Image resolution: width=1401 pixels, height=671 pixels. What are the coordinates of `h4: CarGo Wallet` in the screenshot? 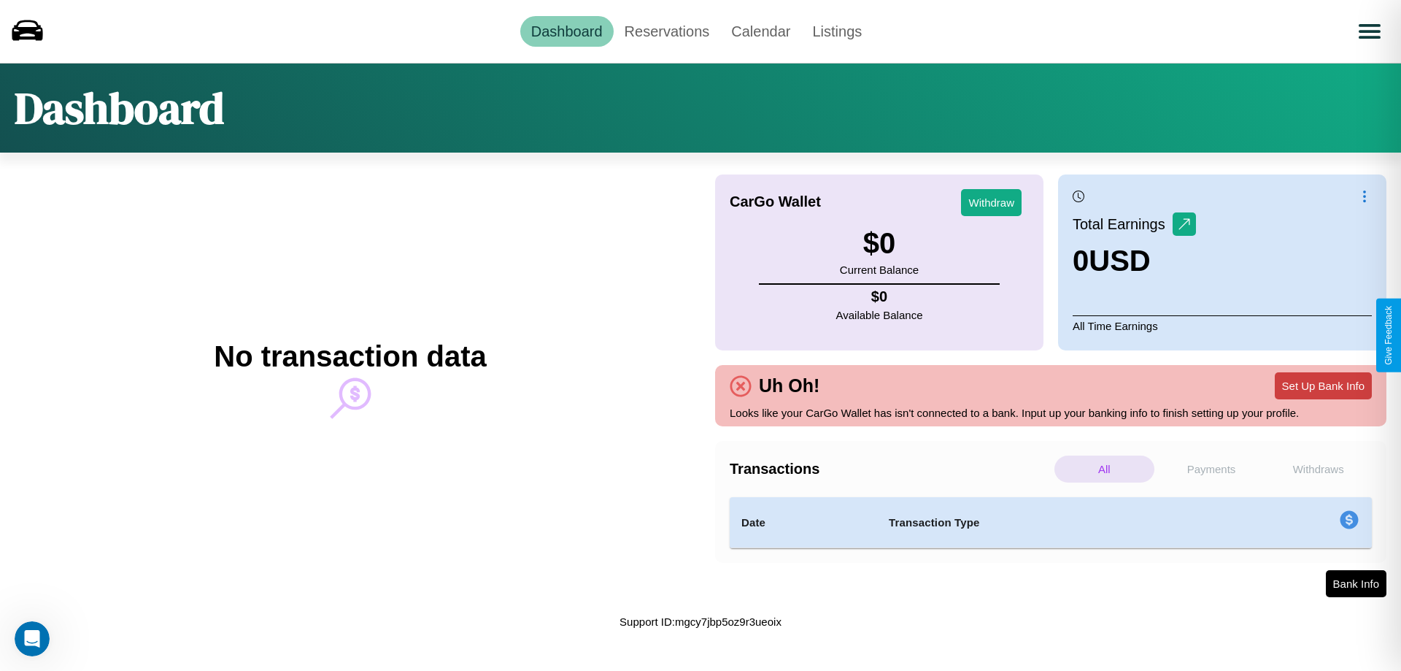 It's located at (775, 201).